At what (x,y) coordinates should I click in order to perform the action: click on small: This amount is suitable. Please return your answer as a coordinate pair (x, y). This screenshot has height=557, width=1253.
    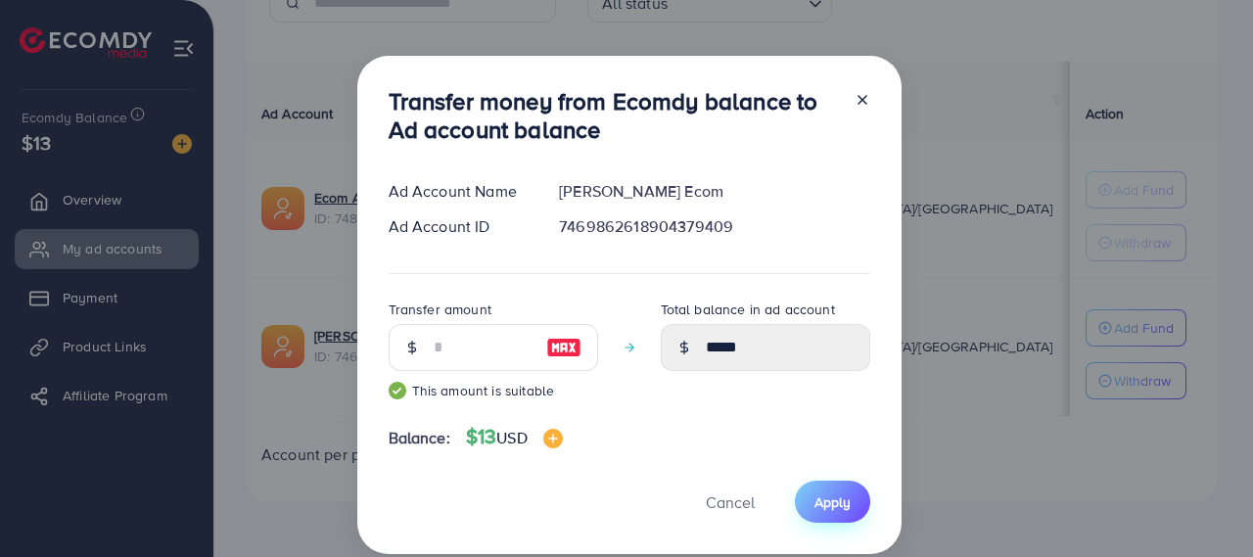
    Looking at the image, I should click on (494, 391).